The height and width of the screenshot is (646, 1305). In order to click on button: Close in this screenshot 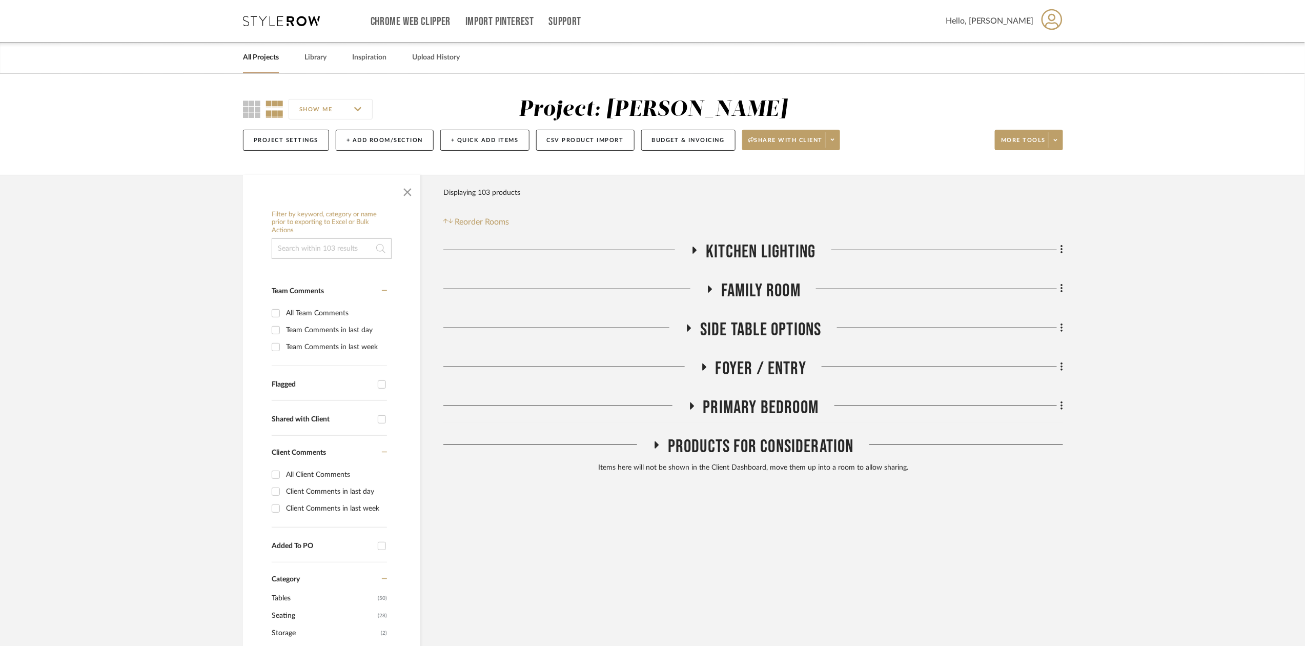, I will do `click(408, 190)`.